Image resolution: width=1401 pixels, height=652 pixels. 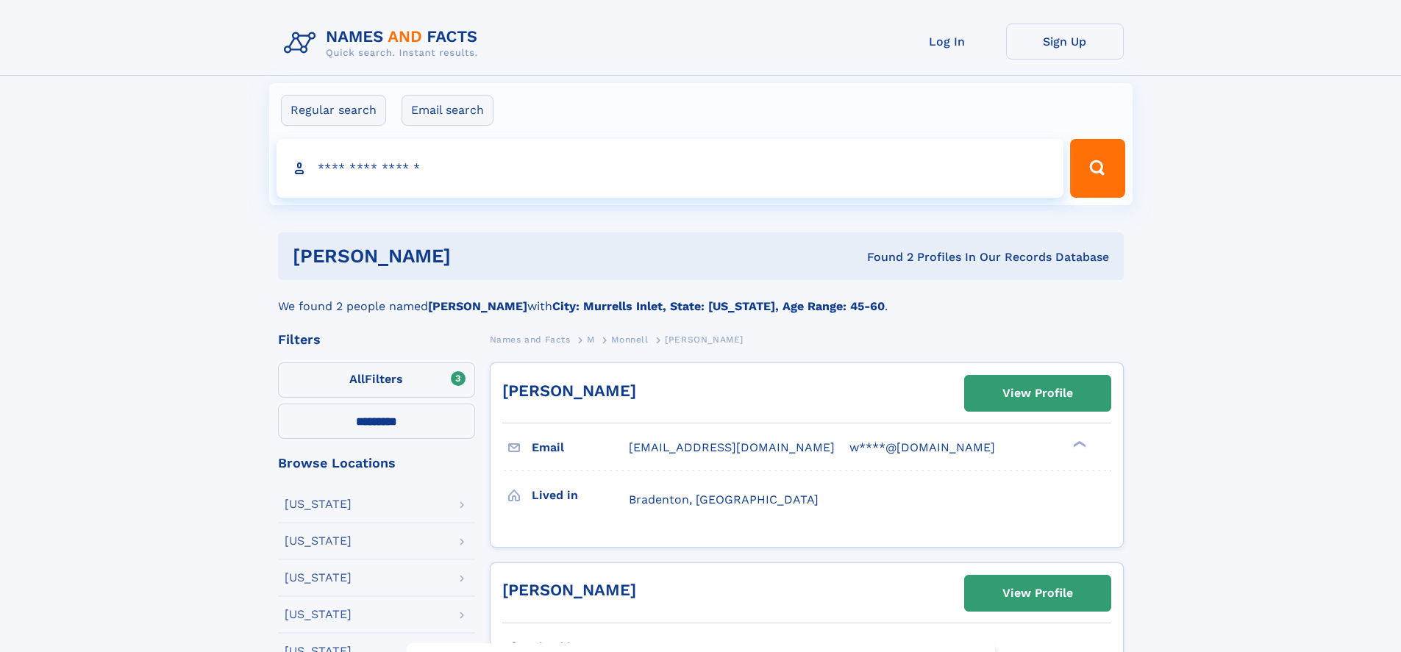 What do you see at coordinates (580, 448) in the screenshot?
I see `h3: Email` at bounding box center [580, 448].